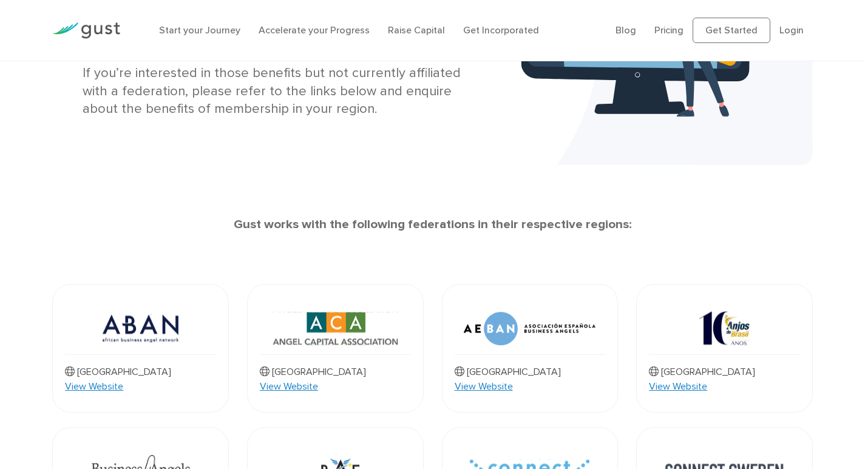  I want to click on a: Start your Journey, so click(200, 30).